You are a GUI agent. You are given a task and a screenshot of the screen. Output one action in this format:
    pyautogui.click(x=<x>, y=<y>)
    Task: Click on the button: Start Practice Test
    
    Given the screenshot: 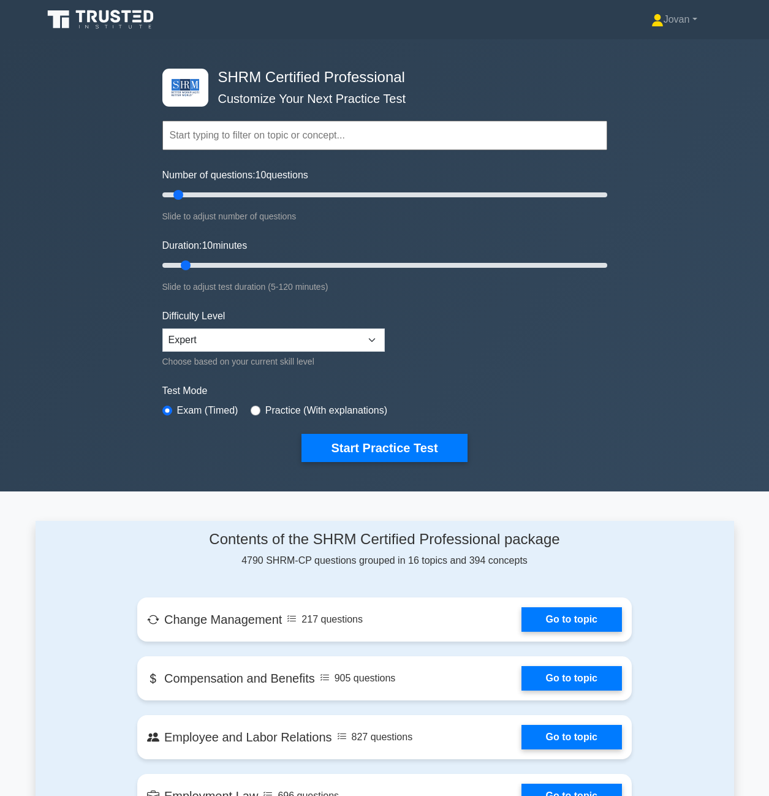 What is the action you would take?
    pyautogui.click(x=384, y=448)
    